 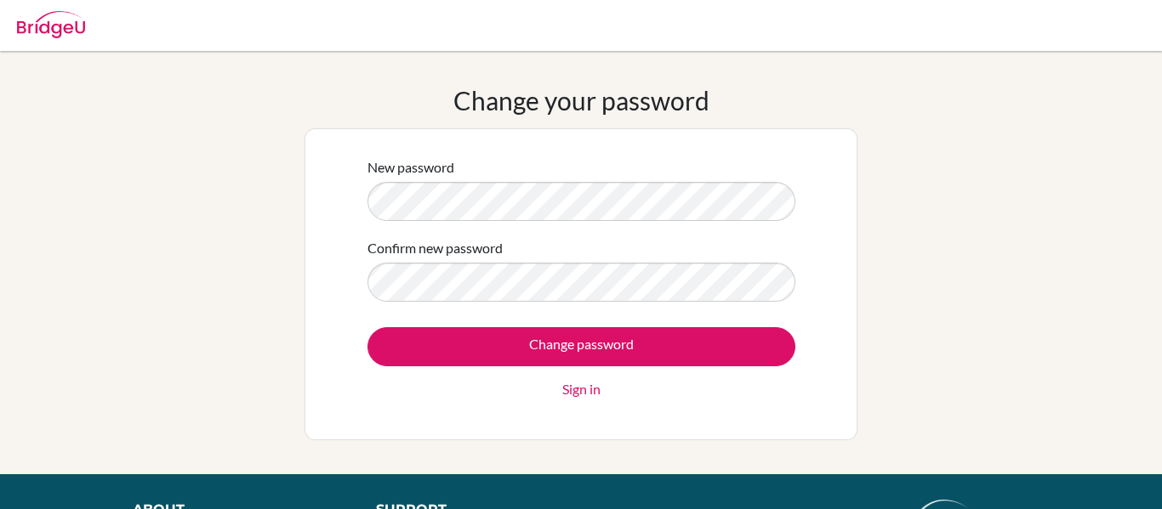 I want to click on input: Change password, so click(x=581, y=347).